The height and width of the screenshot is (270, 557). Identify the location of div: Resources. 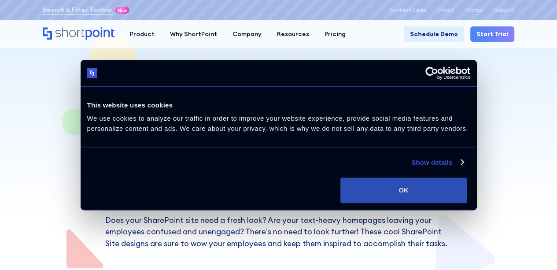
(293, 34).